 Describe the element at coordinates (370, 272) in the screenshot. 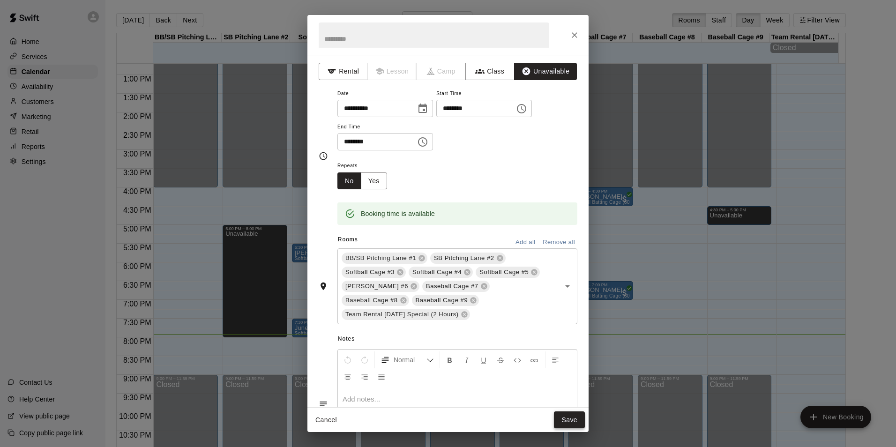

I see `span: Softball Cage #3` at that location.